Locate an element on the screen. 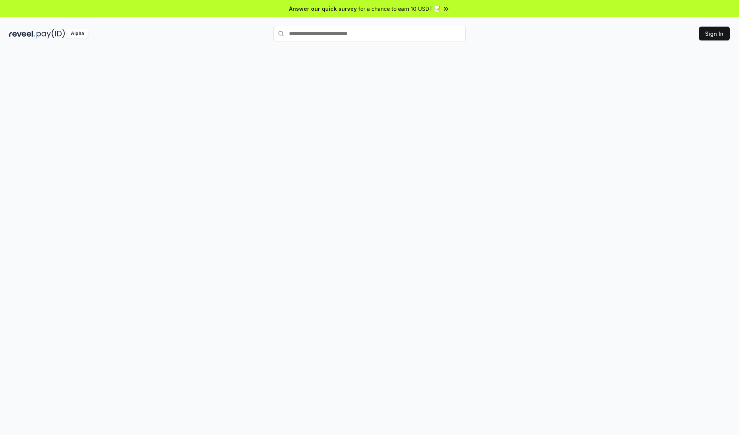 The height and width of the screenshot is (435, 739). button: Sign In is located at coordinates (714, 33).